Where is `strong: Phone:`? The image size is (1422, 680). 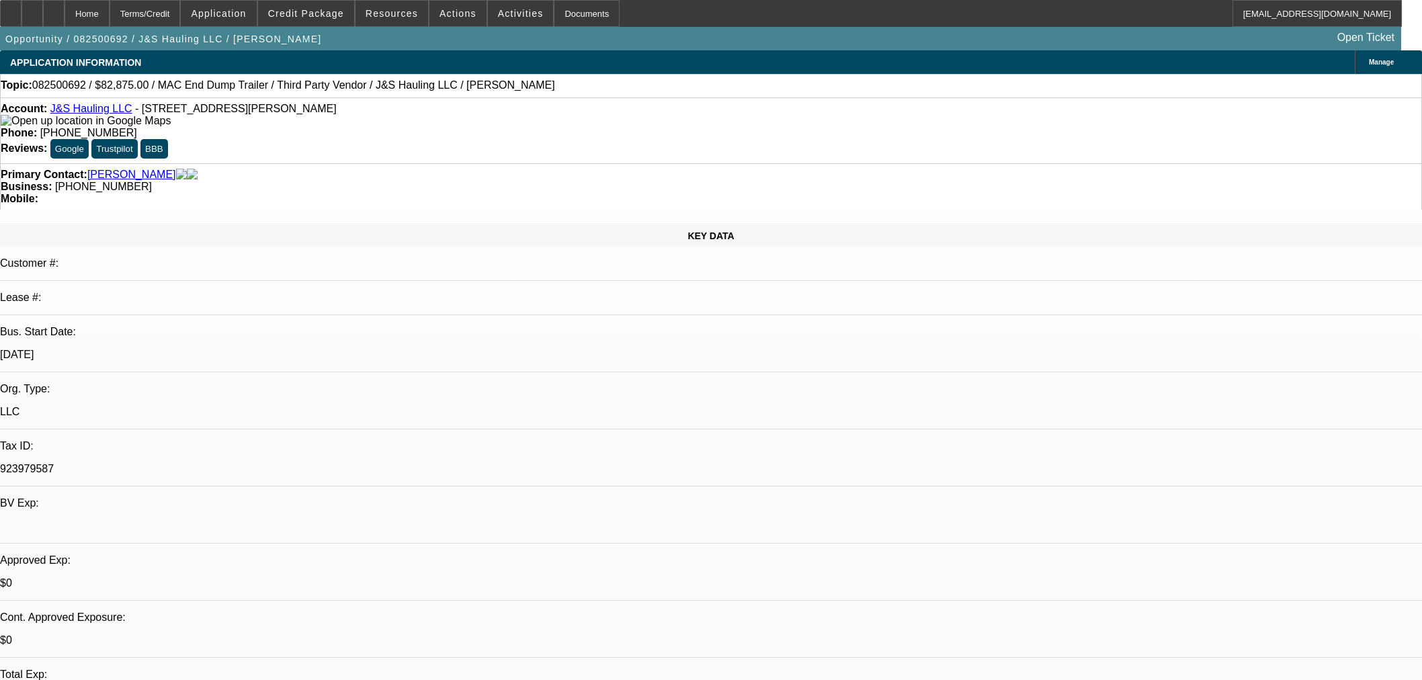 strong: Phone: is located at coordinates (19, 132).